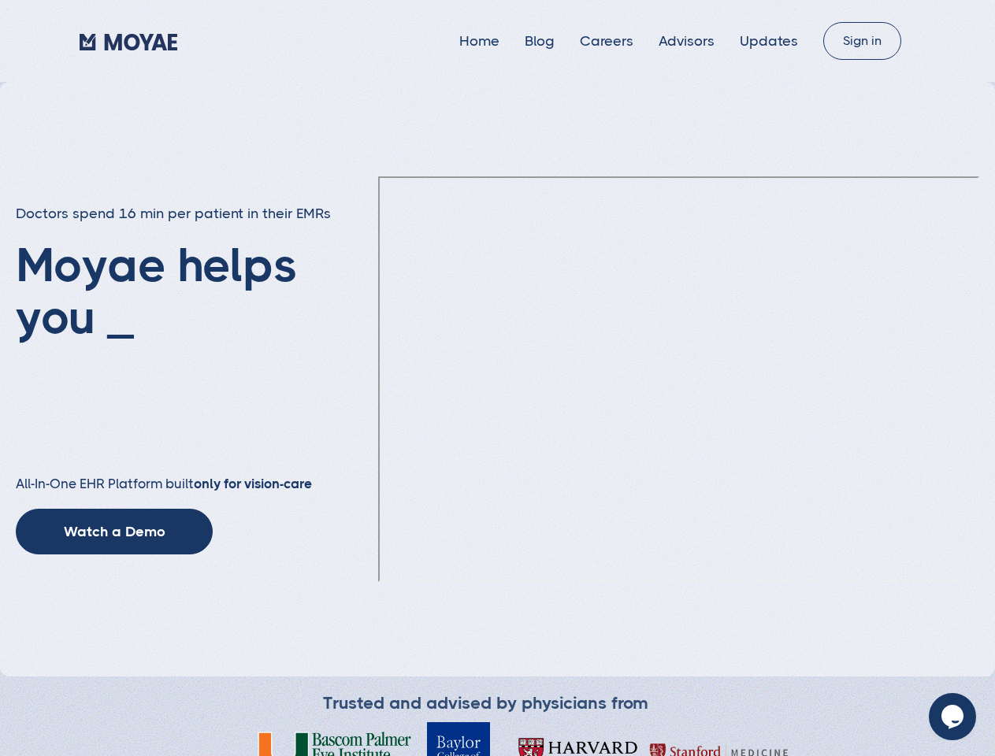  Describe the element at coordinates (197, 213) in the screenshot. I see `h3: Doctors spend 16 min per patient in their EMRs` at that location.